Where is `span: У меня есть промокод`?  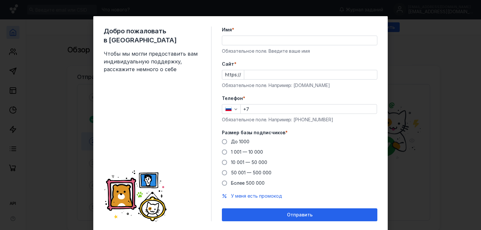
span: У меня есть промокод is located at coordinates (256, 196).